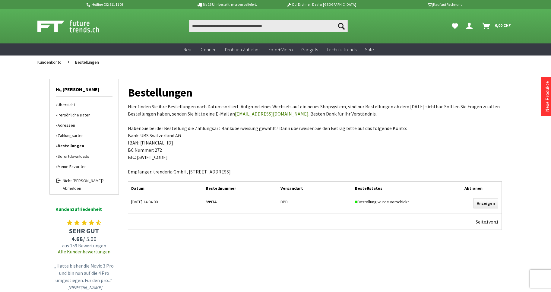 The height and width of the screenshot is (292, 551). I want to click on div: Bestellung wurde verschickt, so click(399, 202).